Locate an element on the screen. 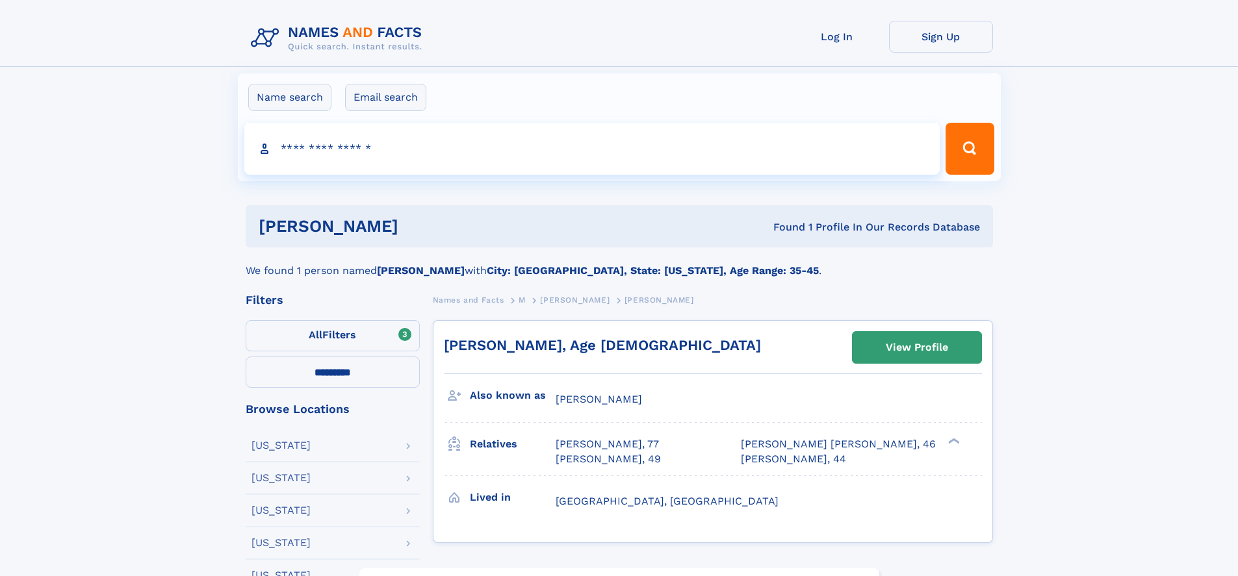 The height and width of the screenshot is (576, 1238). span: M is located at coordinates (522, 300).